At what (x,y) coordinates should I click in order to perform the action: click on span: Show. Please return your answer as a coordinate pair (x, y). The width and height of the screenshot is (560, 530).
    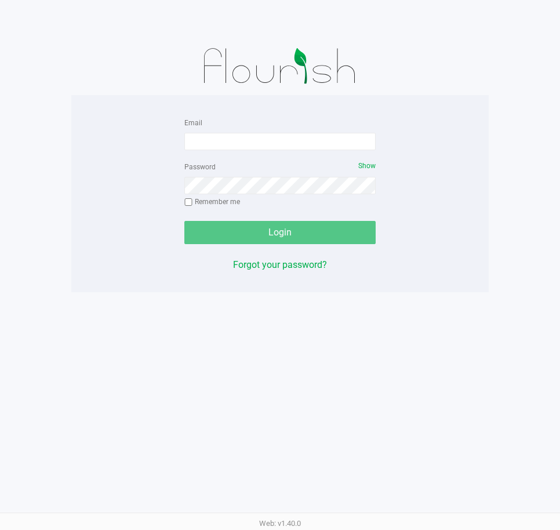
    Looking at the image, I should click on (367, 166).